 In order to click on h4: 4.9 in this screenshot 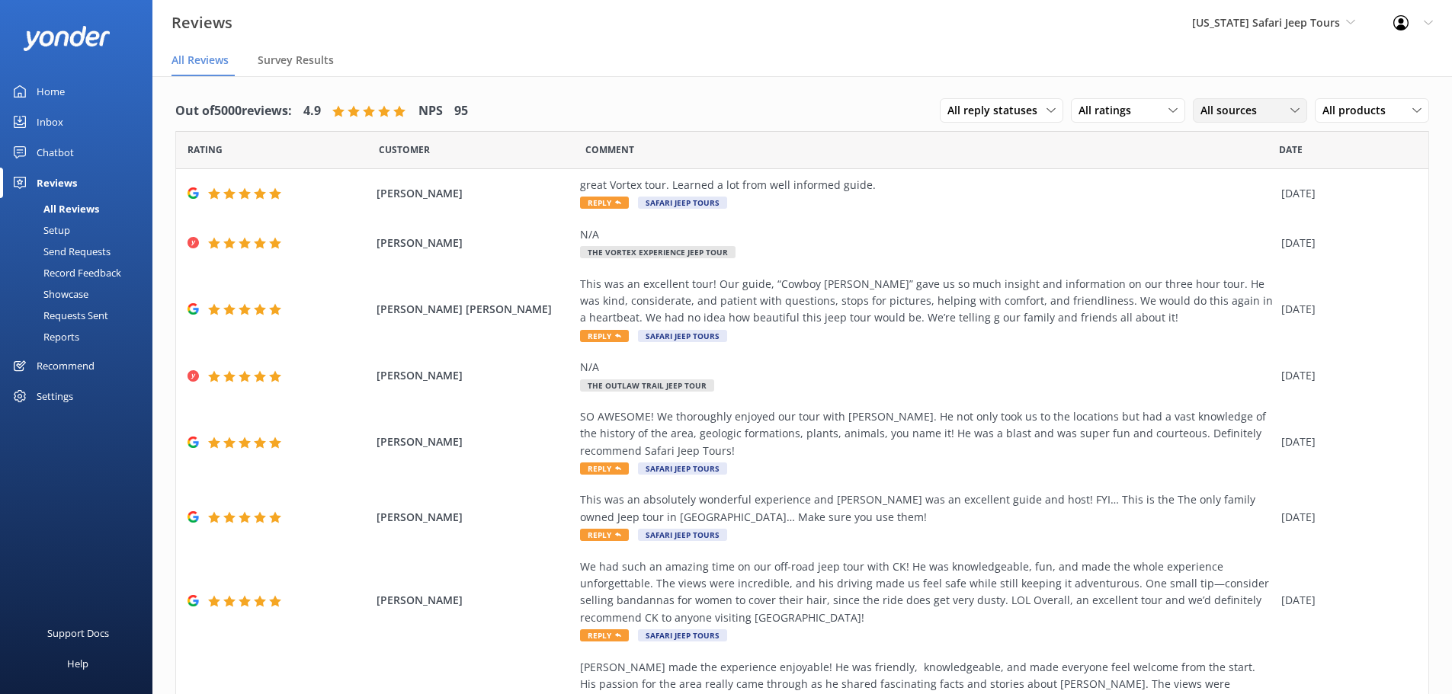, I will do `click(312, 111)`.